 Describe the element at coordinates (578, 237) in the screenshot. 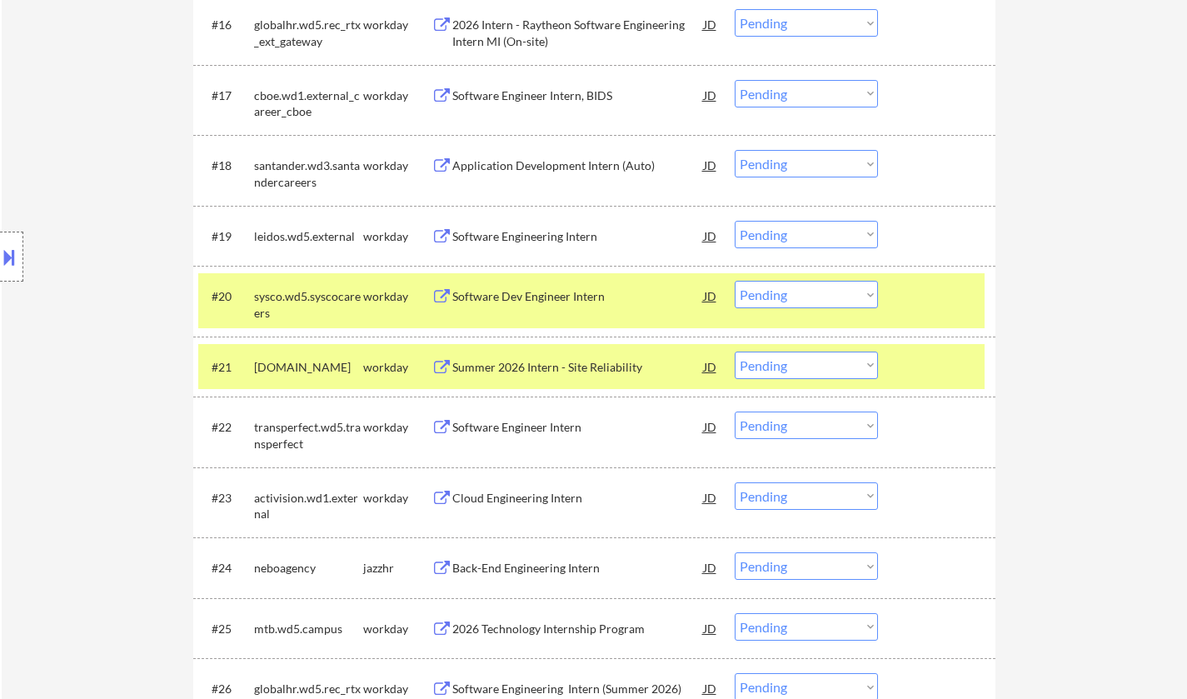

I see `div: Software Engineering Intern` at that location.